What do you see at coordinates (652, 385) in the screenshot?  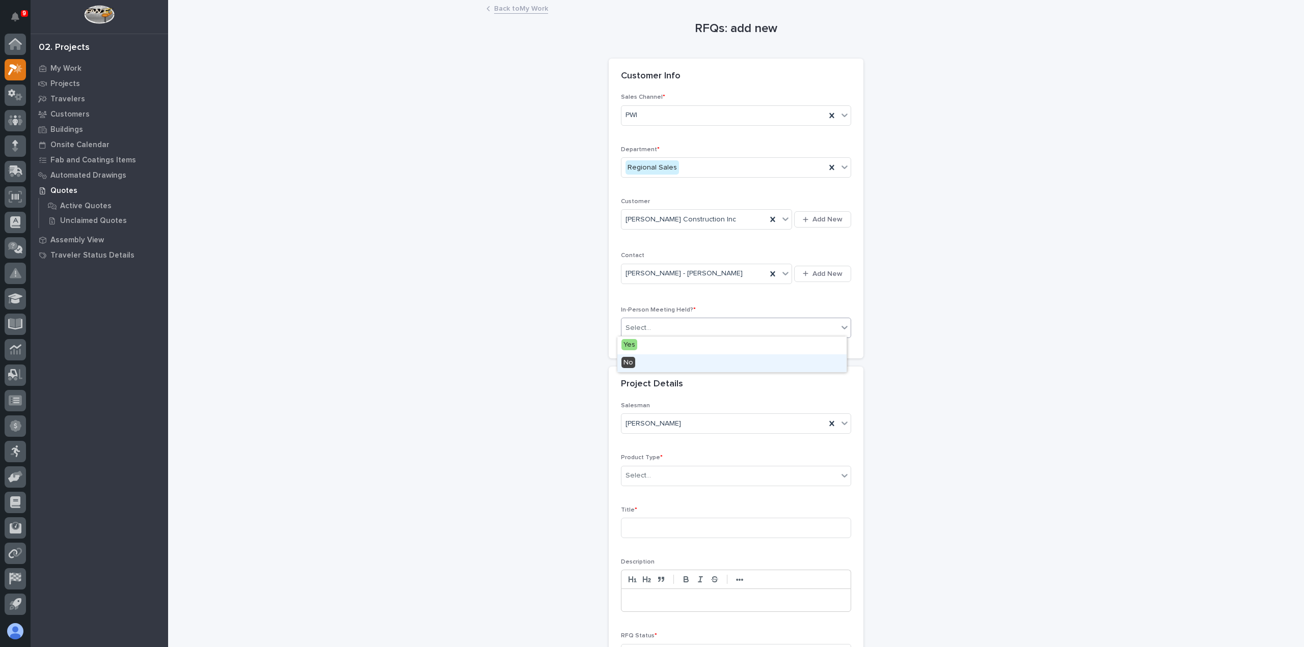 I see `h2: Project Details` at bounding box center [652, 385].